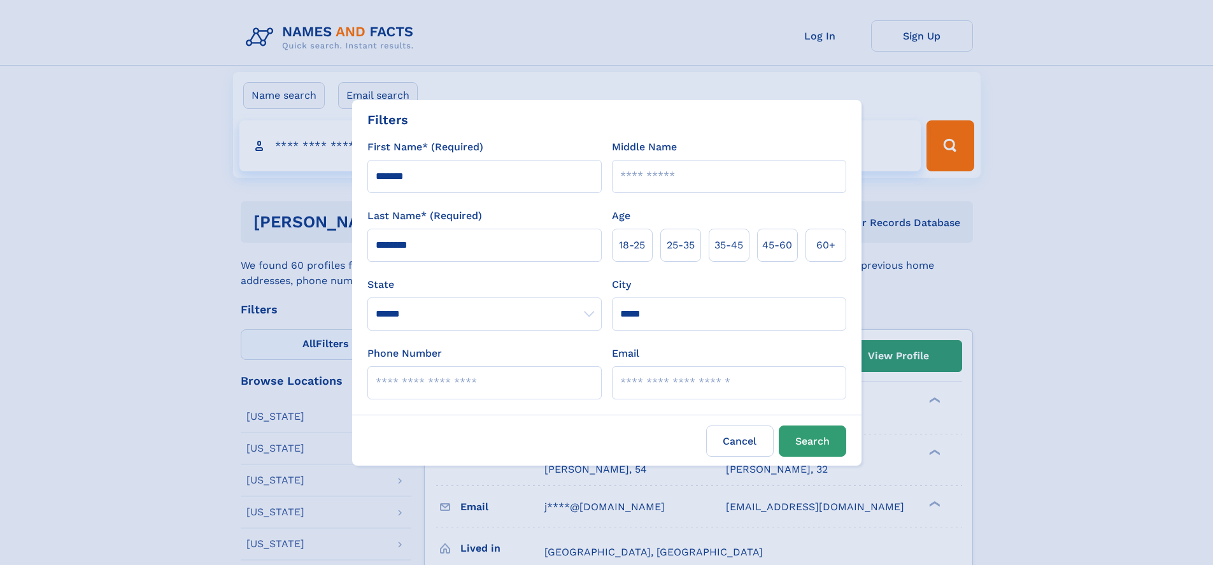 This screenshot has width=1213, height=565. I want to click on label: Phone Number, so click(404, 353).